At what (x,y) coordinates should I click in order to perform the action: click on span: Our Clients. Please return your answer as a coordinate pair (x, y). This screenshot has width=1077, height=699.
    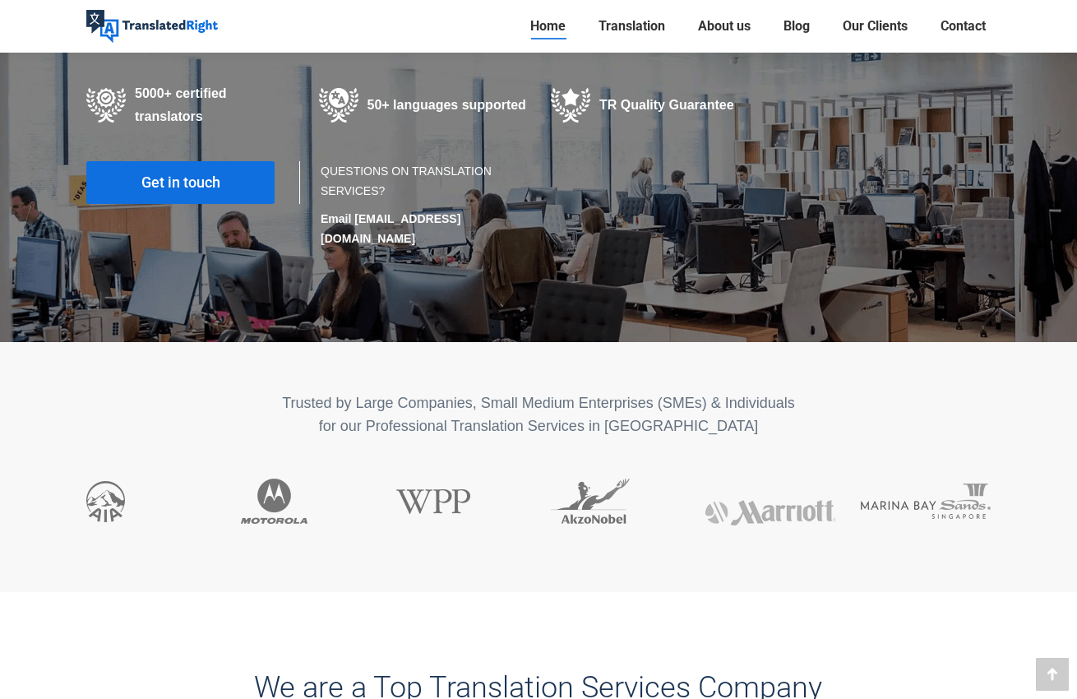
    Looking at the image, I should click on (875, 26).